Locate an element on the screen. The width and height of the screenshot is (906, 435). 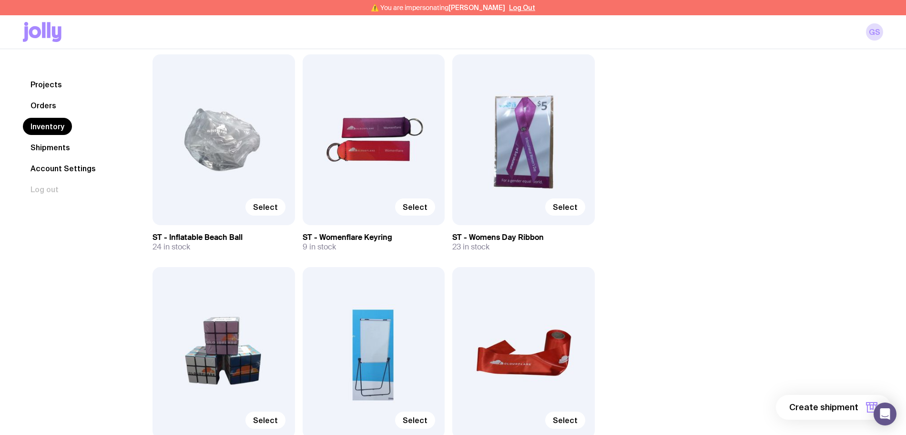
span: Create shipment is located at coordinates (823, 407).